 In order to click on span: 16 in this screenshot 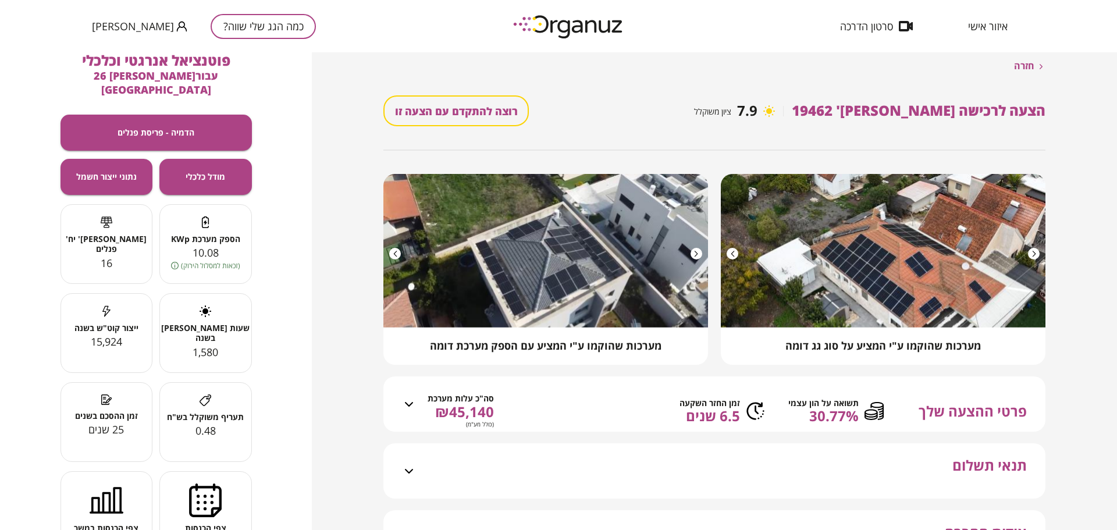, I will do `click(106, 263)`.